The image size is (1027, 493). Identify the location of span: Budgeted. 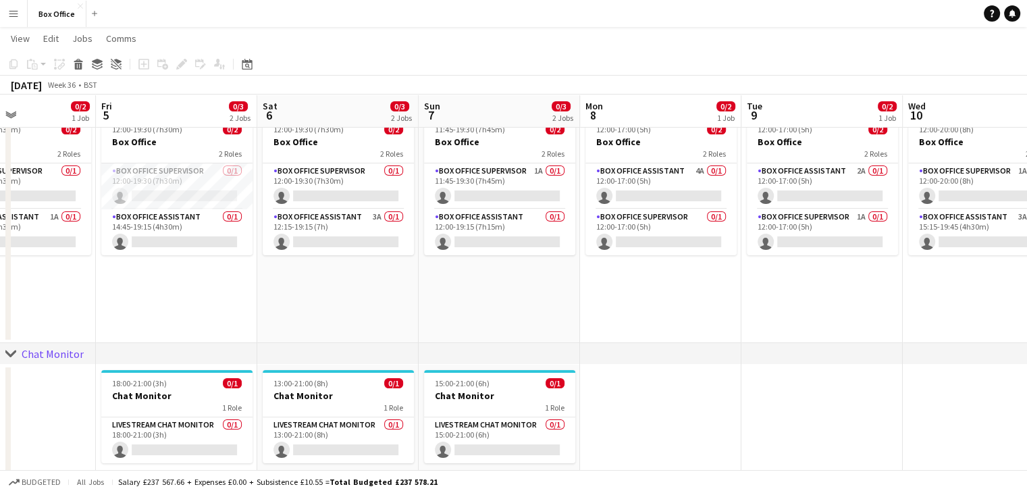
(41, 482).